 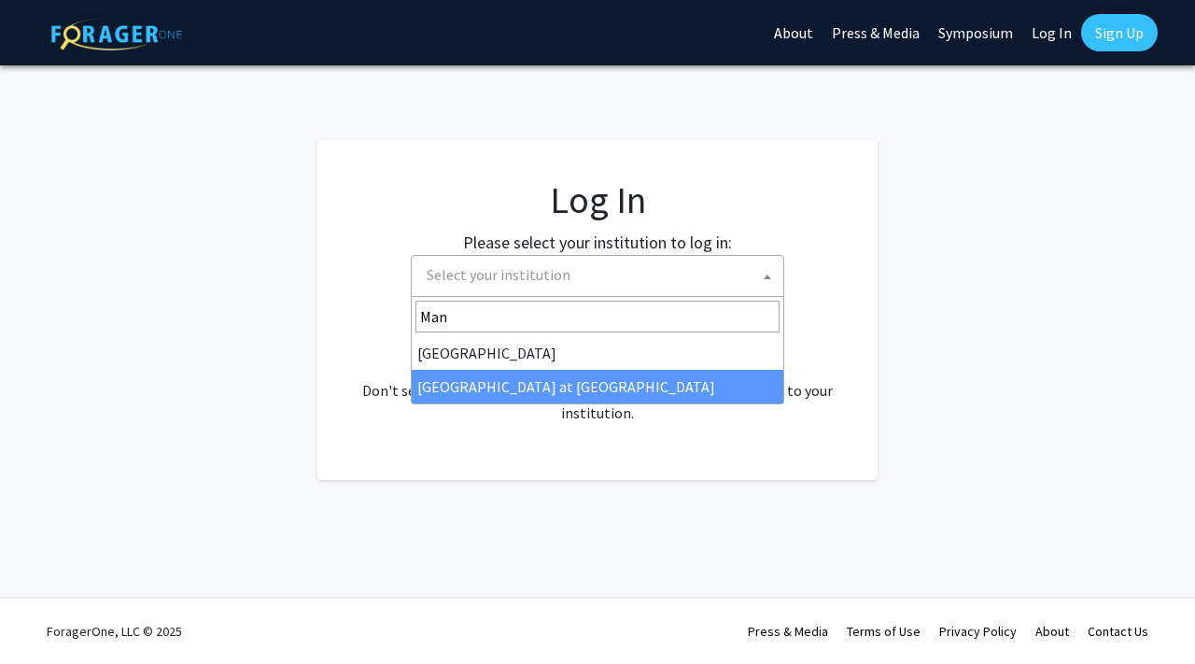 I want to click on label: Please select your institution to log in:, so click(x=597, y=242).